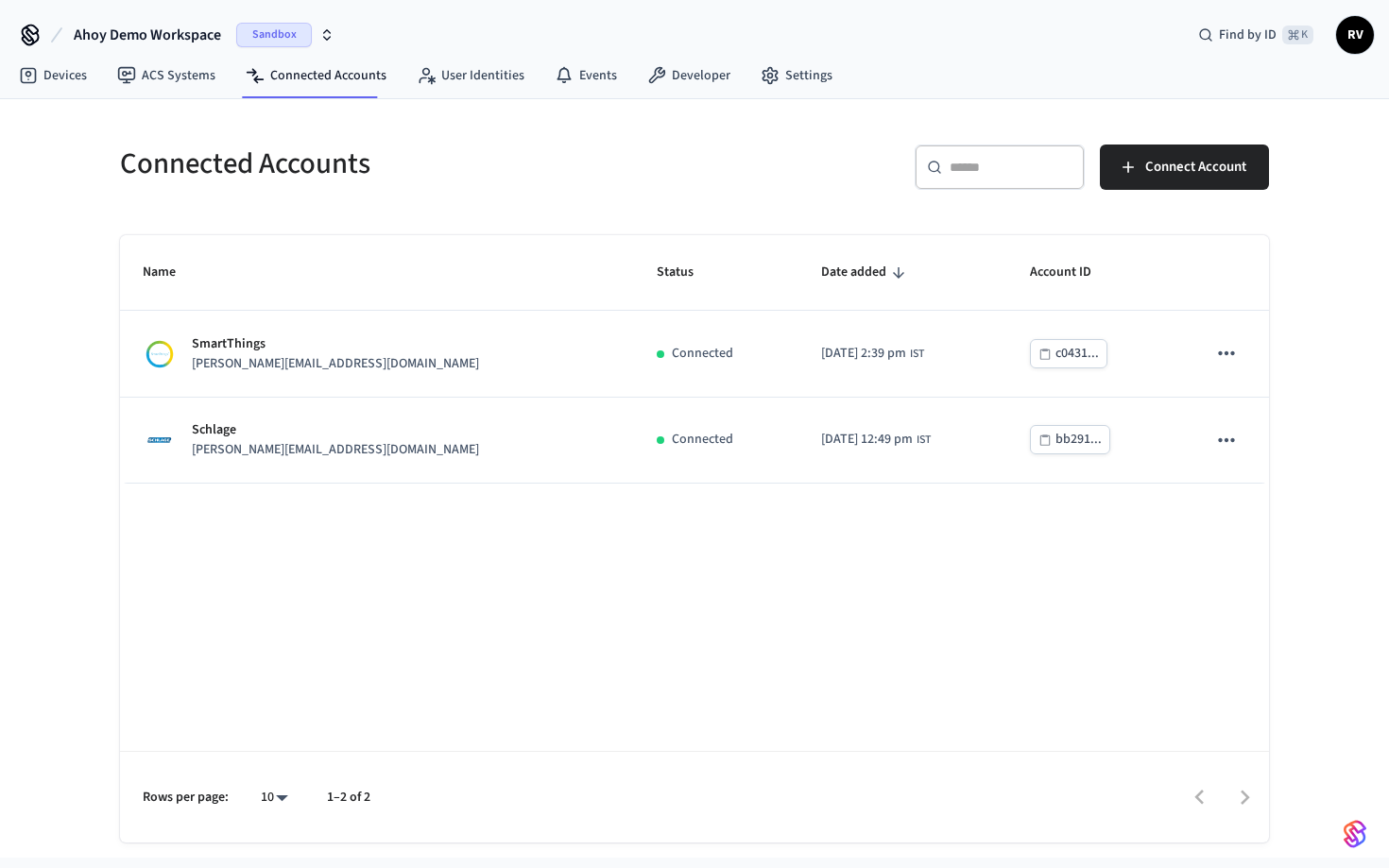 The image size is (1389, 868). Describe the element at coordinates (1195, 167) in the screenshot. I see `span: Connect Account` at that location.